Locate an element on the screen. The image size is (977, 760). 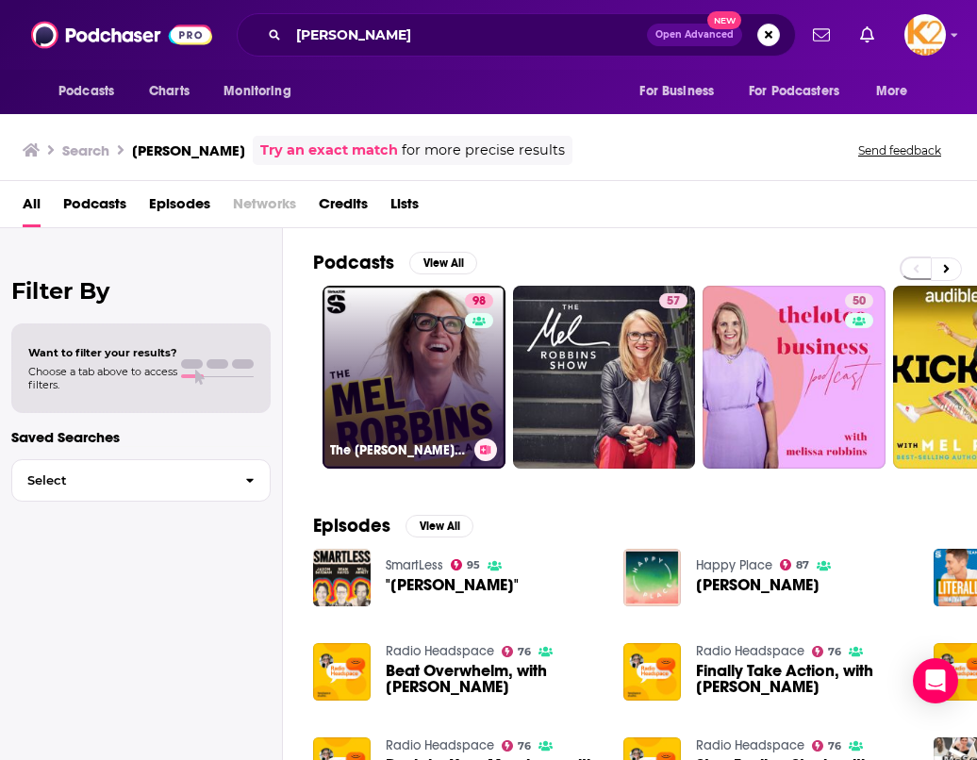
a: Podcasts is located at coordinates (94, 207).